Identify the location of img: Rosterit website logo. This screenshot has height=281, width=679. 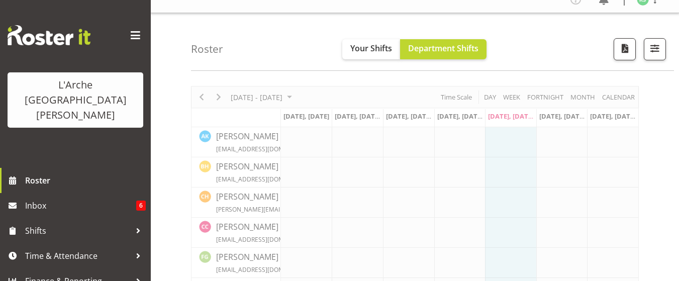
(49, 35).